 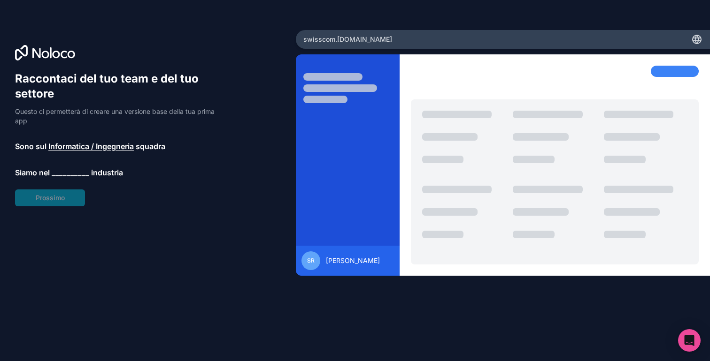 What do you see at coordinates (115, 116) in the screenshot?
I see `font: Questo ci permetterà di creare una versione base della tua prima app` at bounding box center [115, 116].